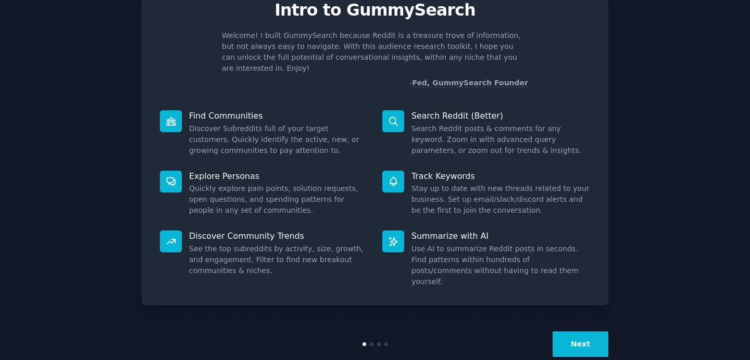 This screenshot has width=750, height=360. Describe the element at coordinates (278, 260) in the screenshot. I see `dd: See the top subreddits by activity, size, growth, and engagement. Filter to find new breakout com...` at that location.